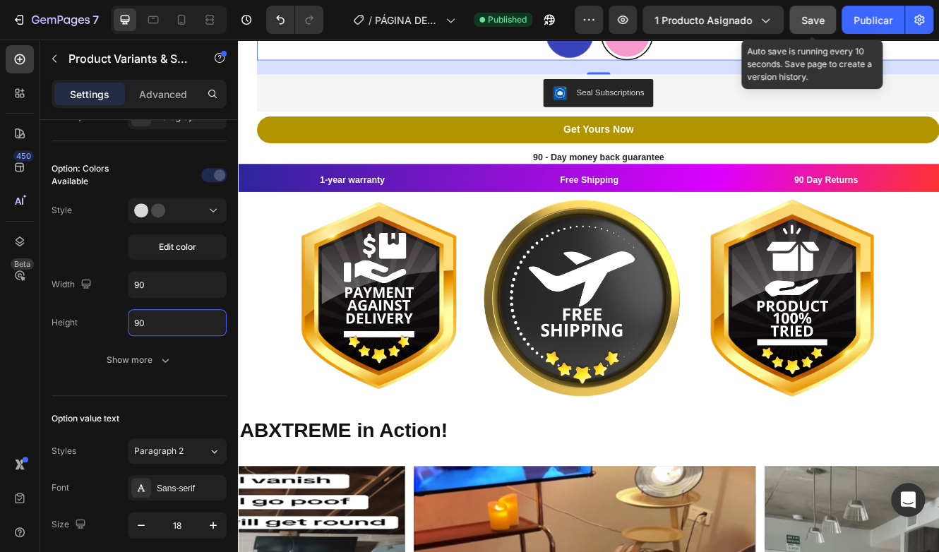  What do you see at coordinates (61, 210) in the screenshot?
I see `div: Style` at bounding box center [61, 210].